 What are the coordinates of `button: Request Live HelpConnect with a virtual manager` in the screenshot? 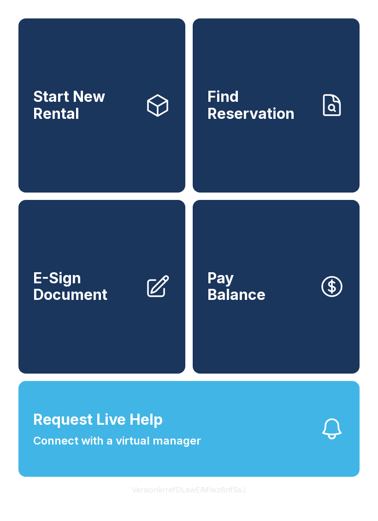 It's located at (189, 429).